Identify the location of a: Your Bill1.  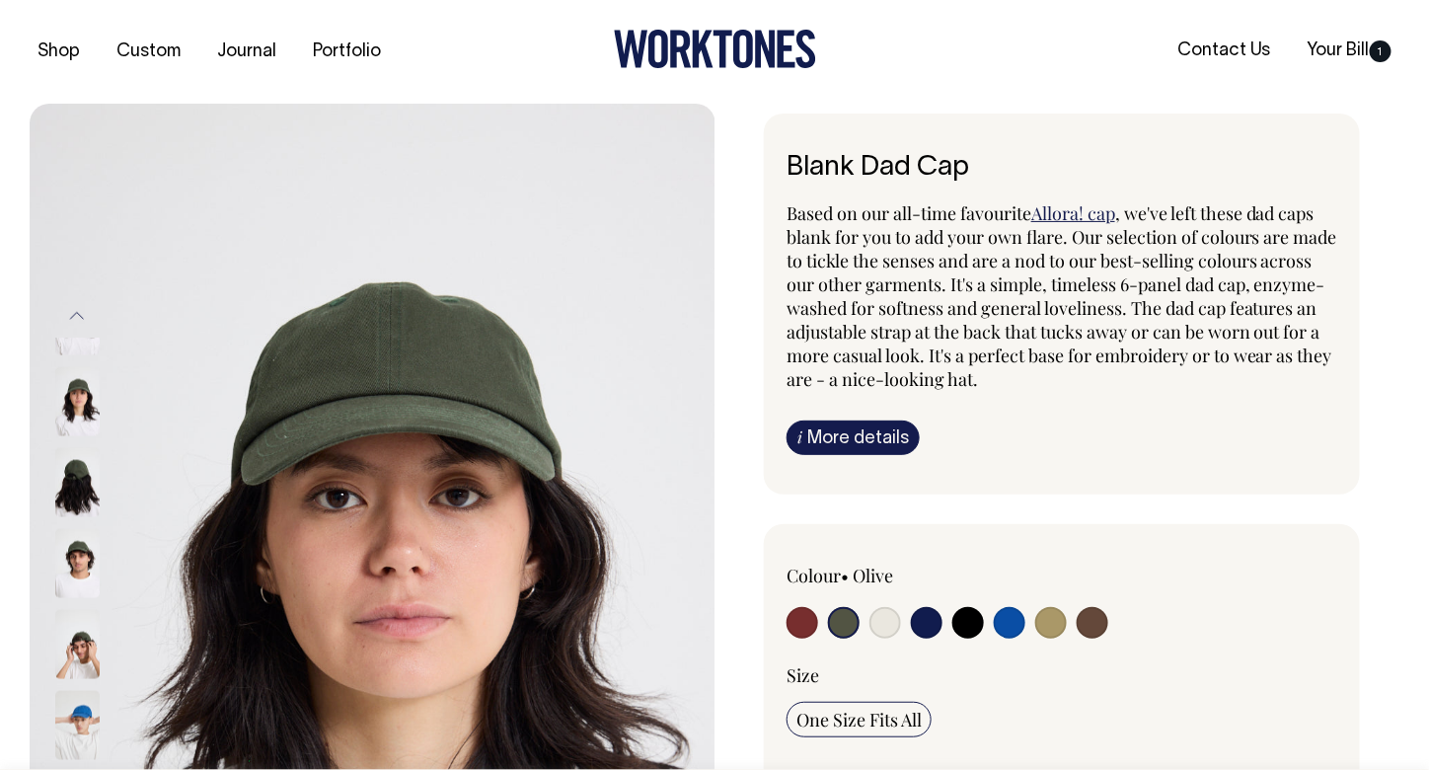
(1349, 50).